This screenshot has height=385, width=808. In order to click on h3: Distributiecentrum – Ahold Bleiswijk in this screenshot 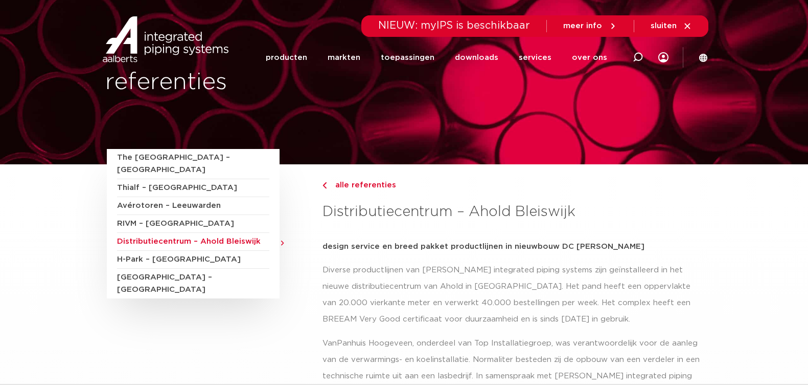, I will do `click(512, 212)`.